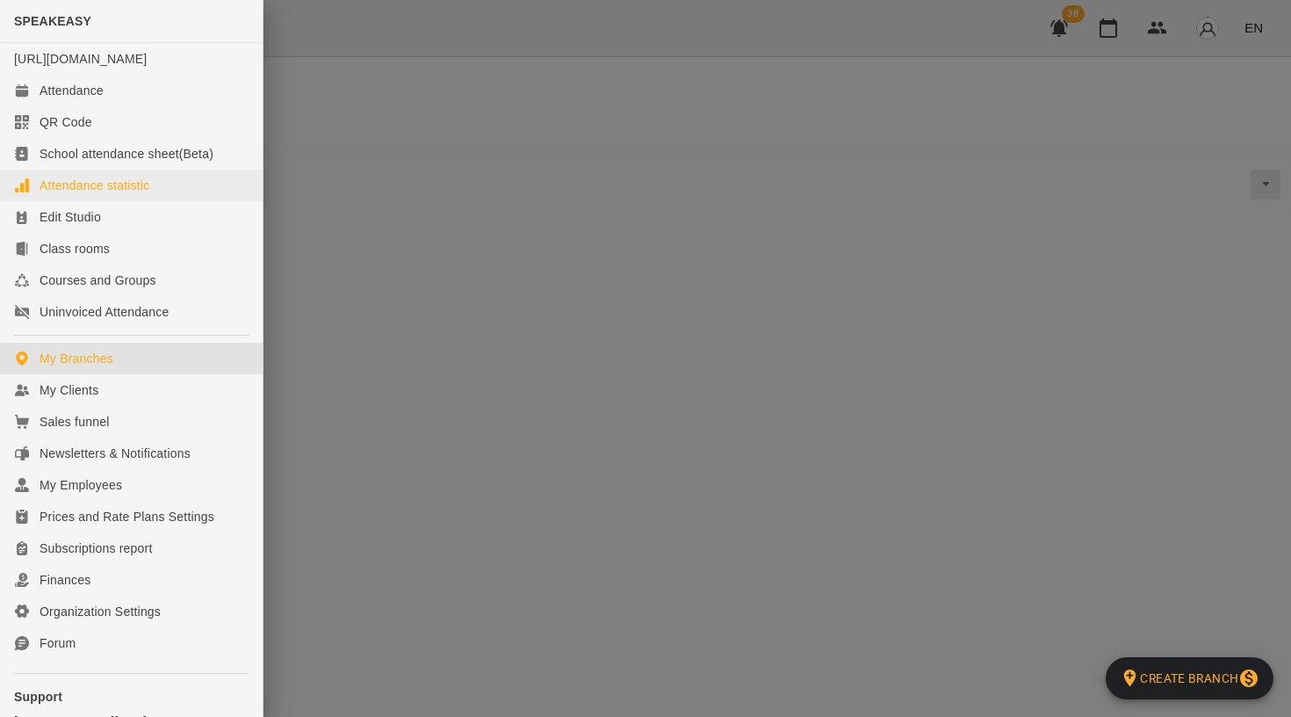 The width and height of the screenshot is (1291, 717). I want to click on div: School attendance sheet(Beta), so click(126, 154).